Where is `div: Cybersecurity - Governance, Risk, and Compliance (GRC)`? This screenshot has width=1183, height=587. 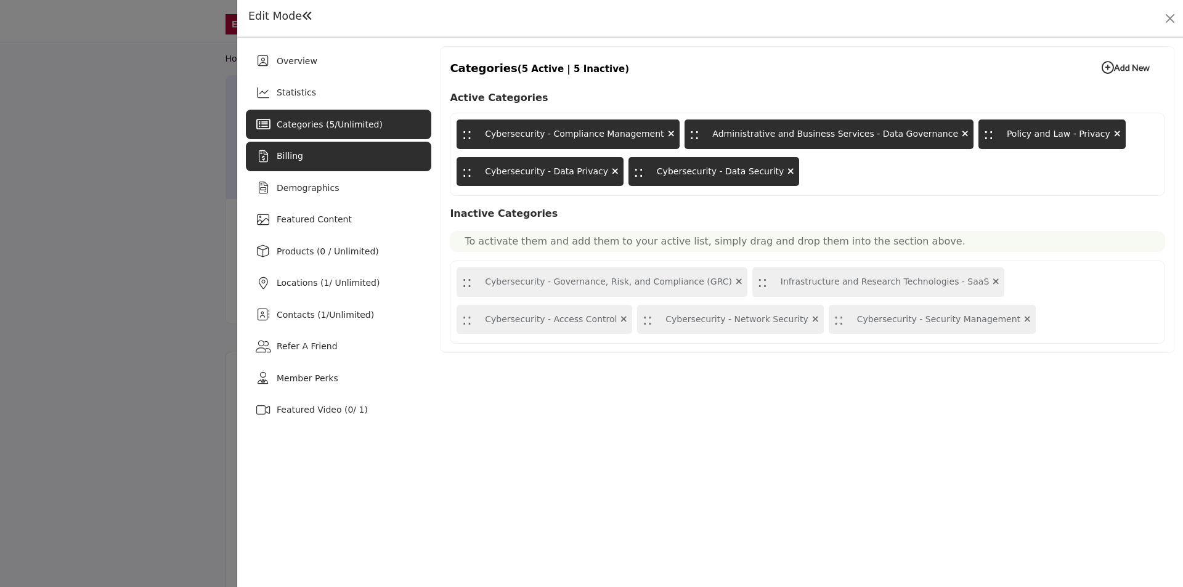 div: Cybersecurity - Governance, Risk, and Compliance (GRC) is located at coordinates (602, 282).